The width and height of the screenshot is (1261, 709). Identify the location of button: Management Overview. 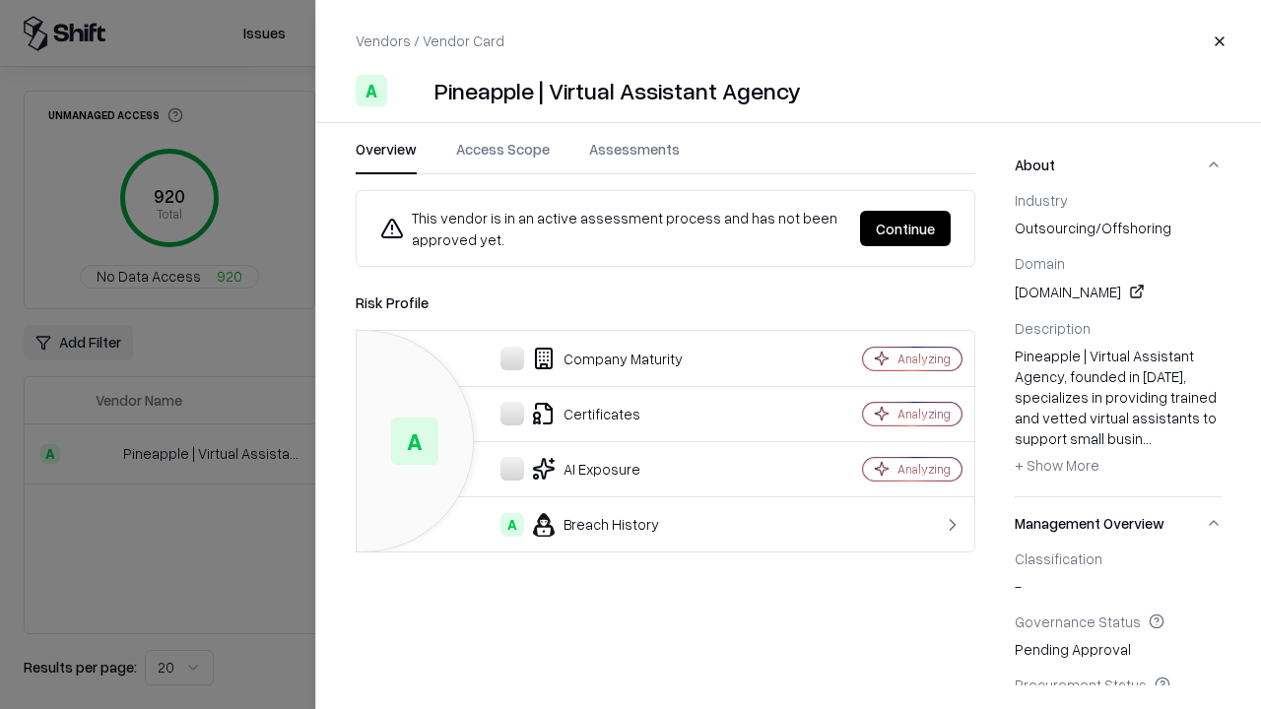
(1118, 523).